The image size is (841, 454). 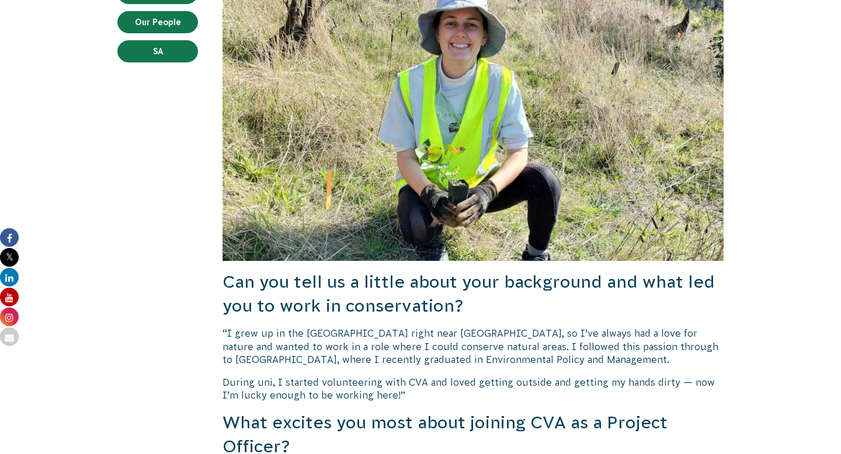 I want to click on a: SA, so click(x=158, y=51).